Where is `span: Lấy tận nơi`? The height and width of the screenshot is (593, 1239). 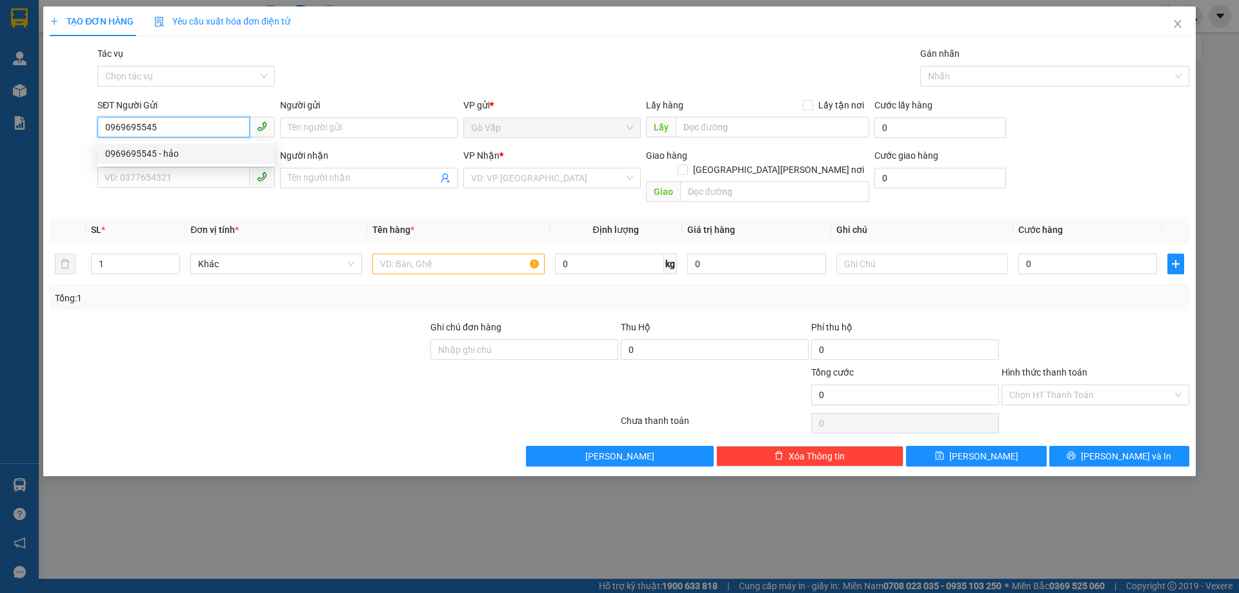 span: Lấy tận nơi is located at coordinates (841, 105).